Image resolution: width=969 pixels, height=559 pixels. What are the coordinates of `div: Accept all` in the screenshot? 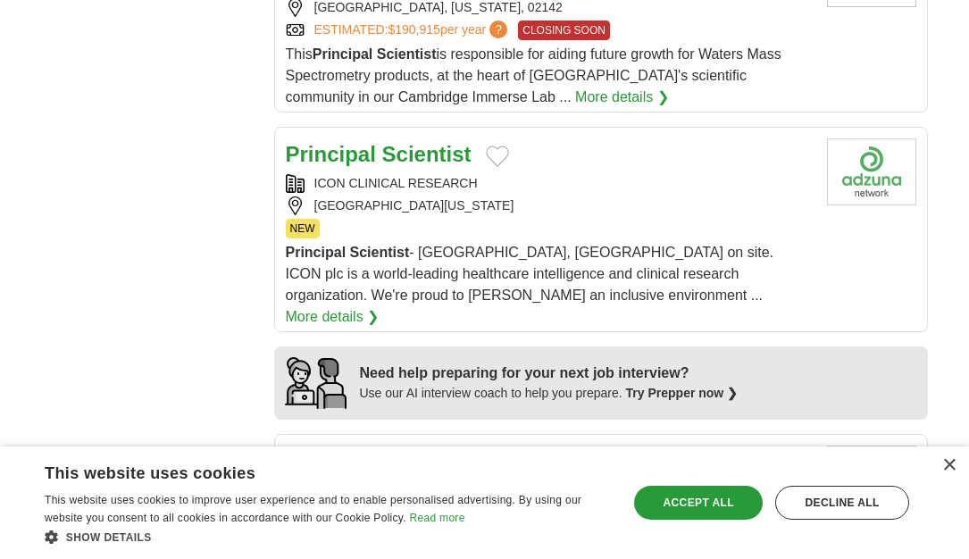 It's located at (698, 503).